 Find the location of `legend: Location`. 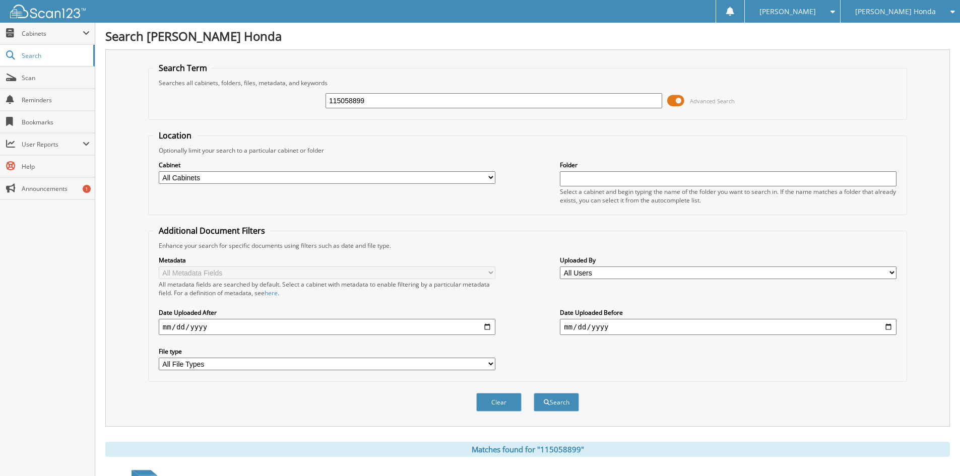

legend: Location is located at coordinates (175, 136).